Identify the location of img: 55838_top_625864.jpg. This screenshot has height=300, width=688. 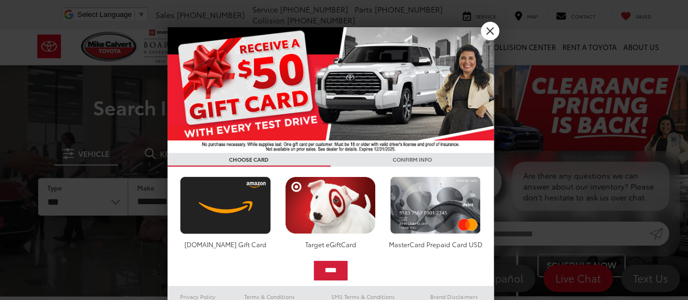
(331, 90).